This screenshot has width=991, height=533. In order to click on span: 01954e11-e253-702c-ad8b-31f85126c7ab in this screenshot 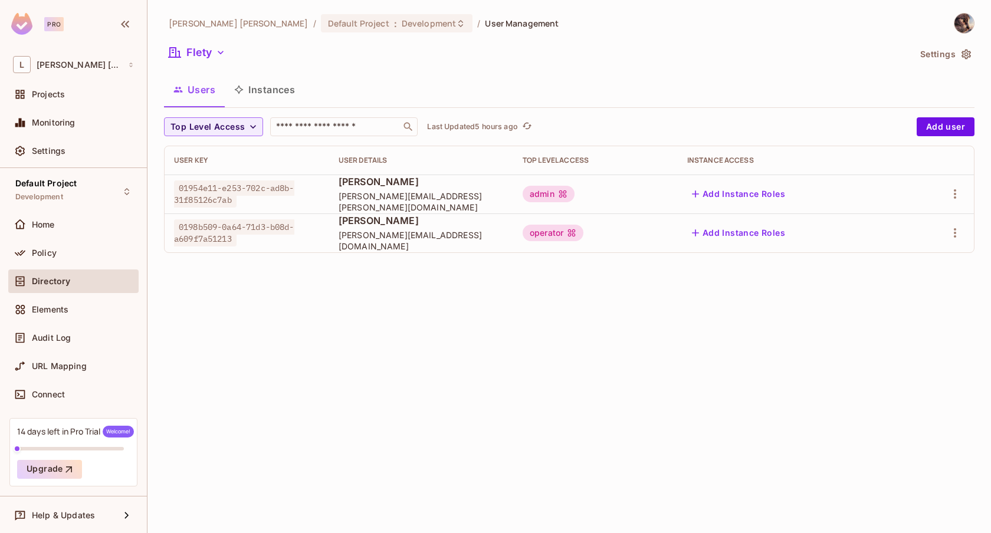, I will do `click(234, 194)`.